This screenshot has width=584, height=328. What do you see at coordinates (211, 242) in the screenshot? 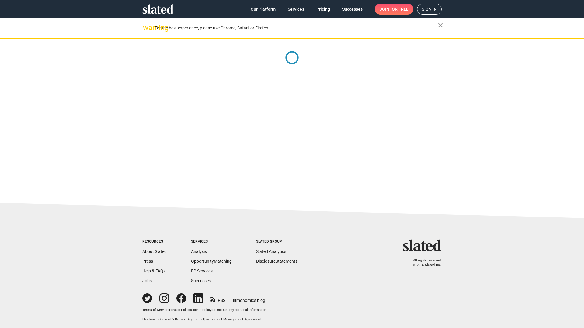
I see `div: Services` at bounding box center [211, 242].